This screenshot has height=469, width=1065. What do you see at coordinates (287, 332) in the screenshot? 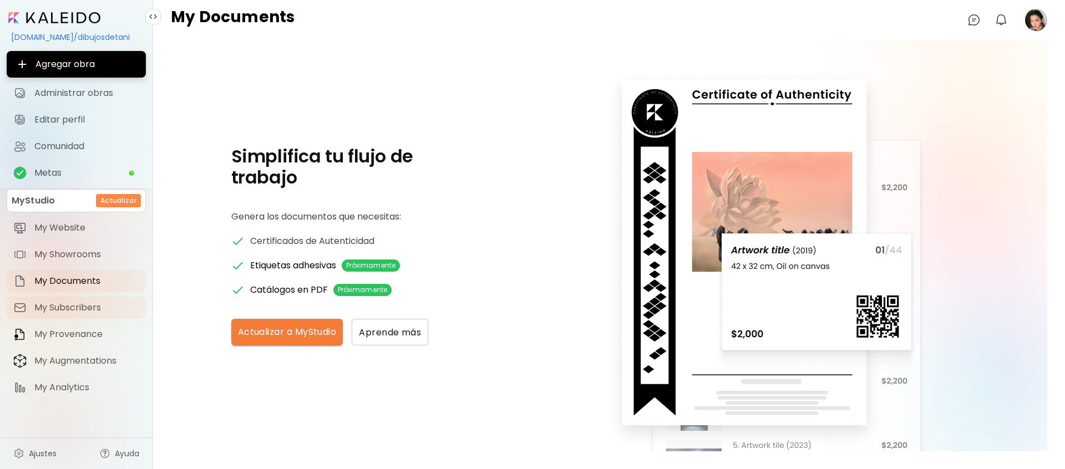
I see `button: Actualizar a MyStudio` at bounding box center [287, 332].